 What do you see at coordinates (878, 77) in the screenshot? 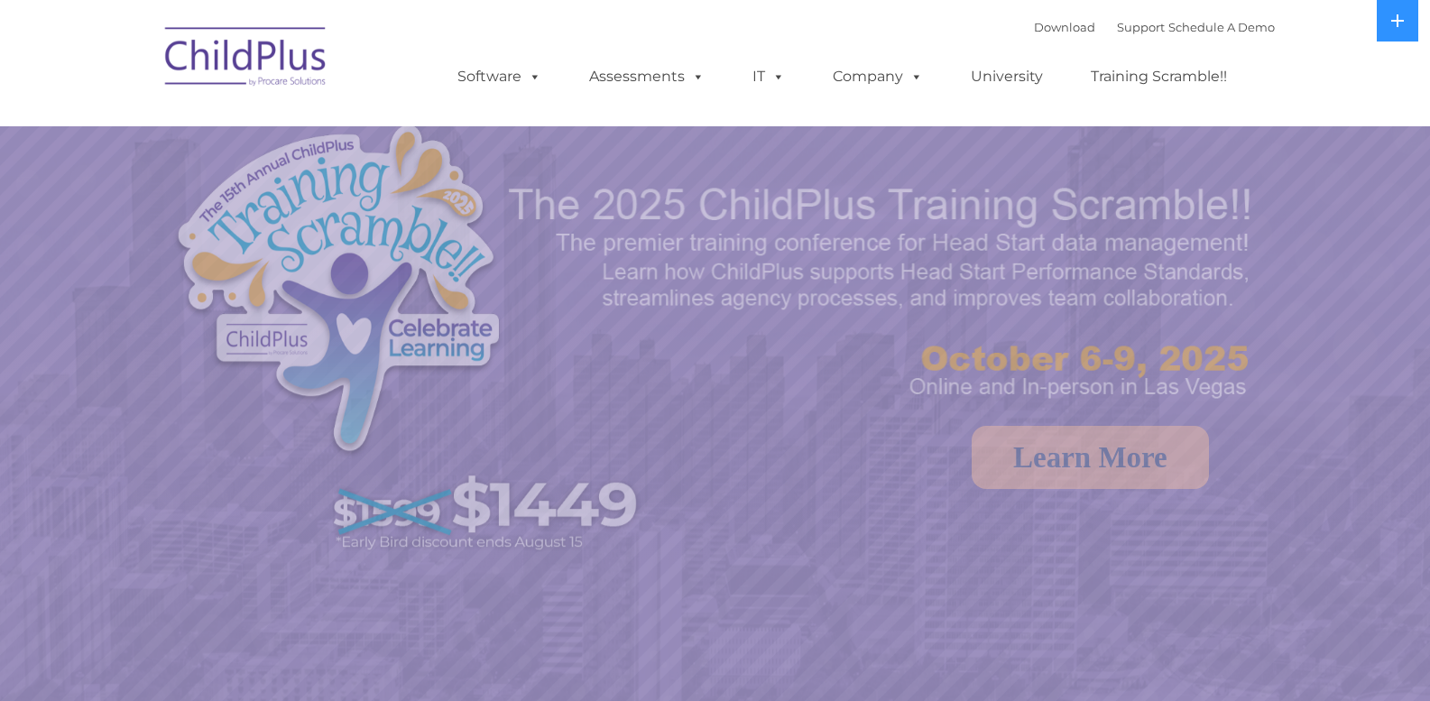
I see `a: Company` at bounding box center [878, 77].